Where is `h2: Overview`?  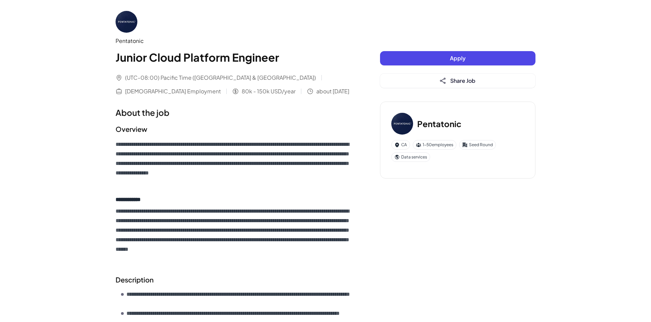
h2: Overview is located at coordinates (234, 129).